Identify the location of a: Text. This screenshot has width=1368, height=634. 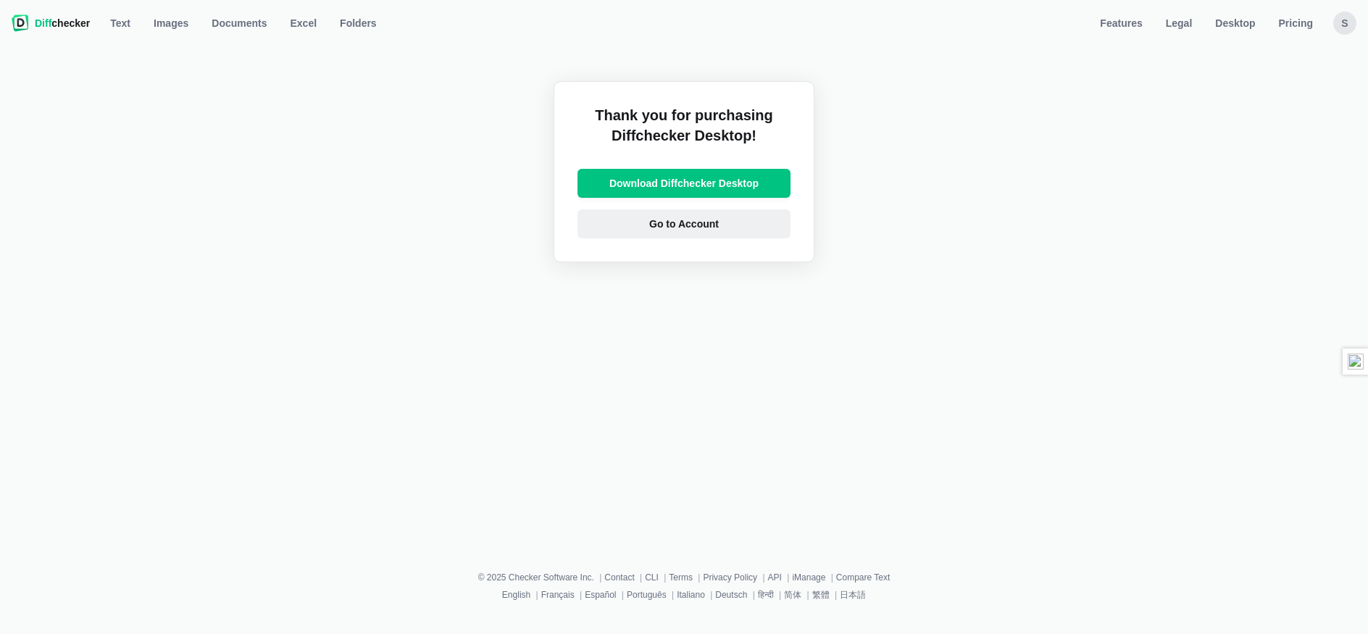
(120, 23).